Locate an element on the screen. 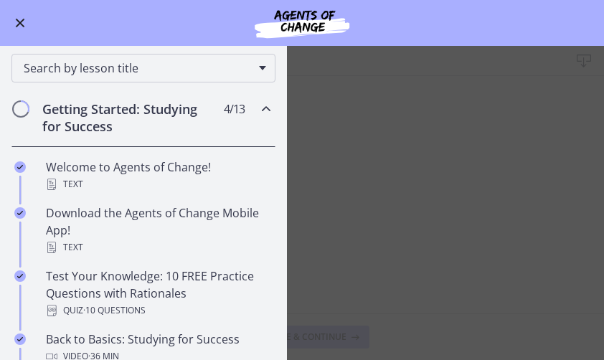 The height and width of the screenshot is (360, 604). span: · 10 Questions is located at coordinates (114, 311).